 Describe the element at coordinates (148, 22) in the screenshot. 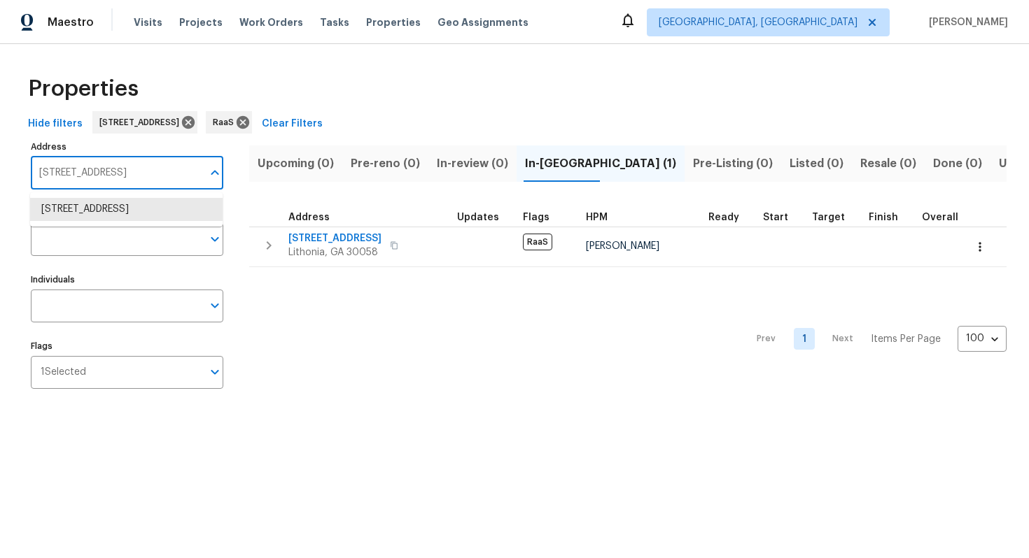

I see `span: Visits` at that location.